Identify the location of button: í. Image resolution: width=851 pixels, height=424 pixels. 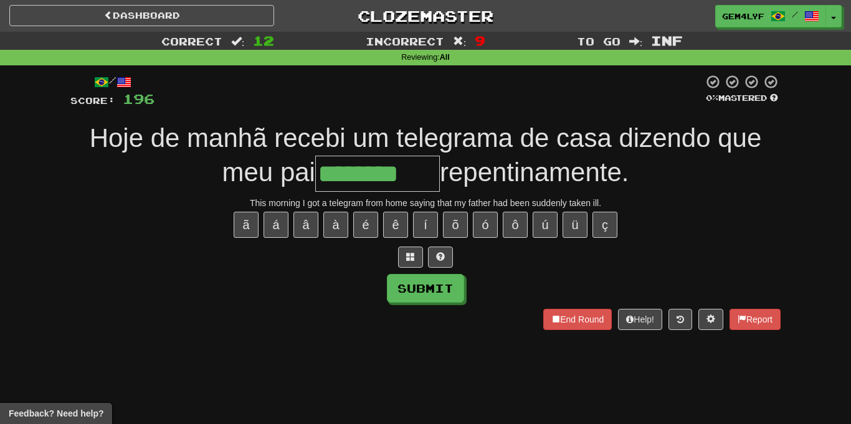
(426, 225).